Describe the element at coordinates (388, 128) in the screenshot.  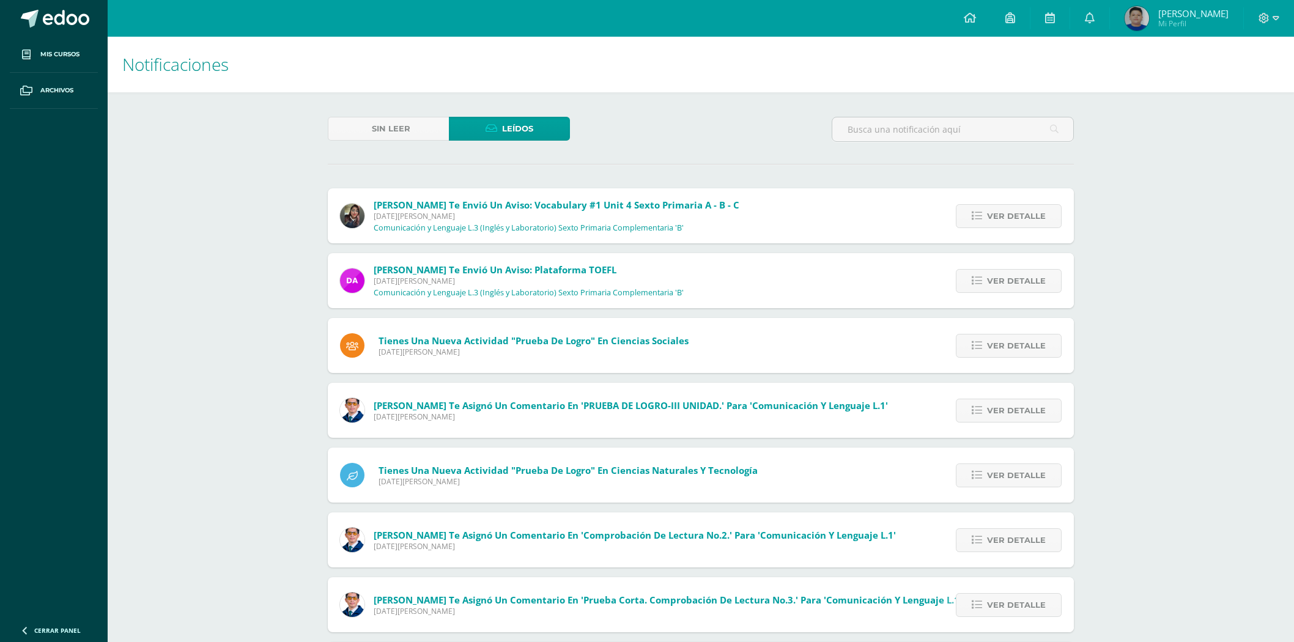
I see `a: Sin leer` at that location.